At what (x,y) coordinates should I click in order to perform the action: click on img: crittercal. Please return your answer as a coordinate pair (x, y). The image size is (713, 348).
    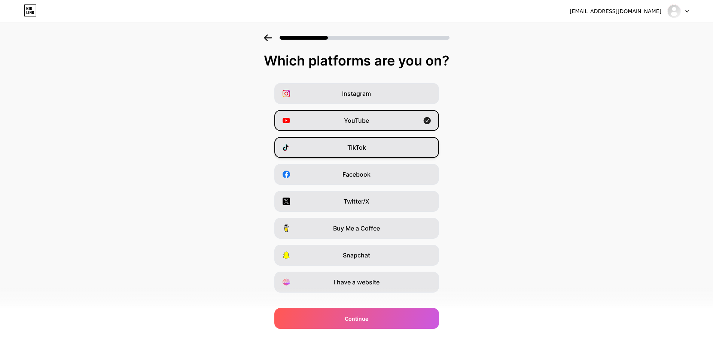
    Looking at the image, I should click on (674, 11).